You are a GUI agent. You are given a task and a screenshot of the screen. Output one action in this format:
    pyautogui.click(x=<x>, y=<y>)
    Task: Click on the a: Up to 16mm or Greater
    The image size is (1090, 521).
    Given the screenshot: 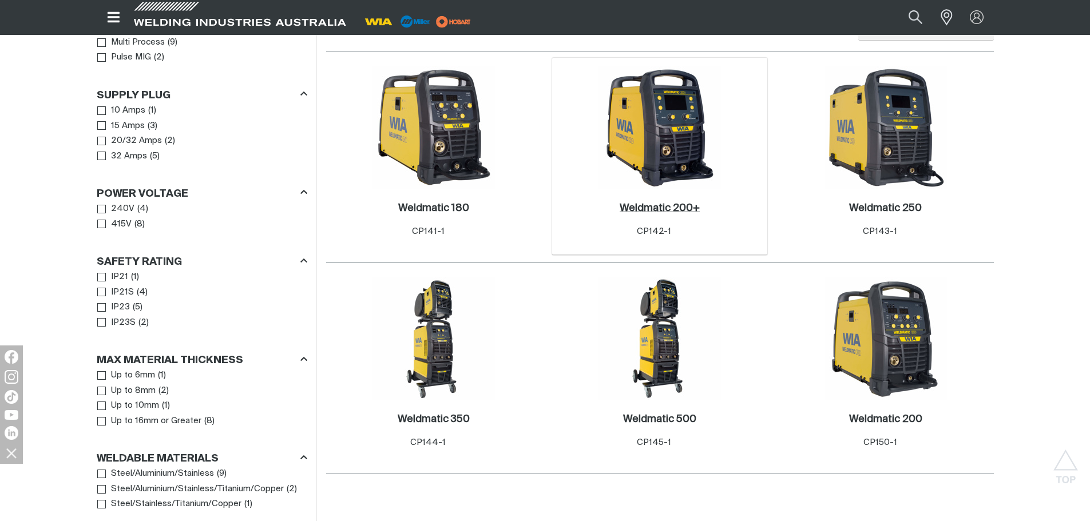 What is the action you would take?
    pyautogui.click(x=149, y=421)
    